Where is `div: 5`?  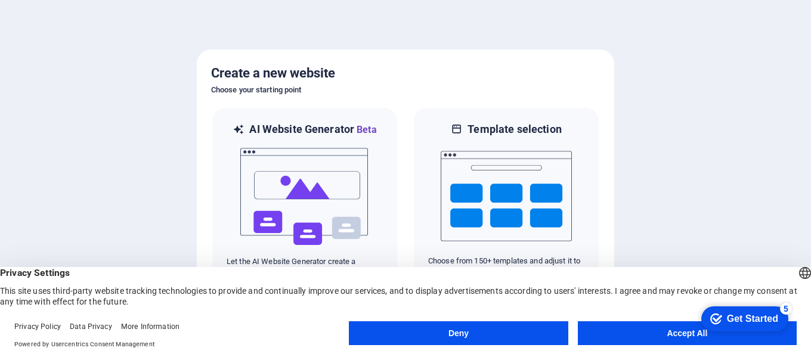
div: 5 is located at coordinates (94, 8).